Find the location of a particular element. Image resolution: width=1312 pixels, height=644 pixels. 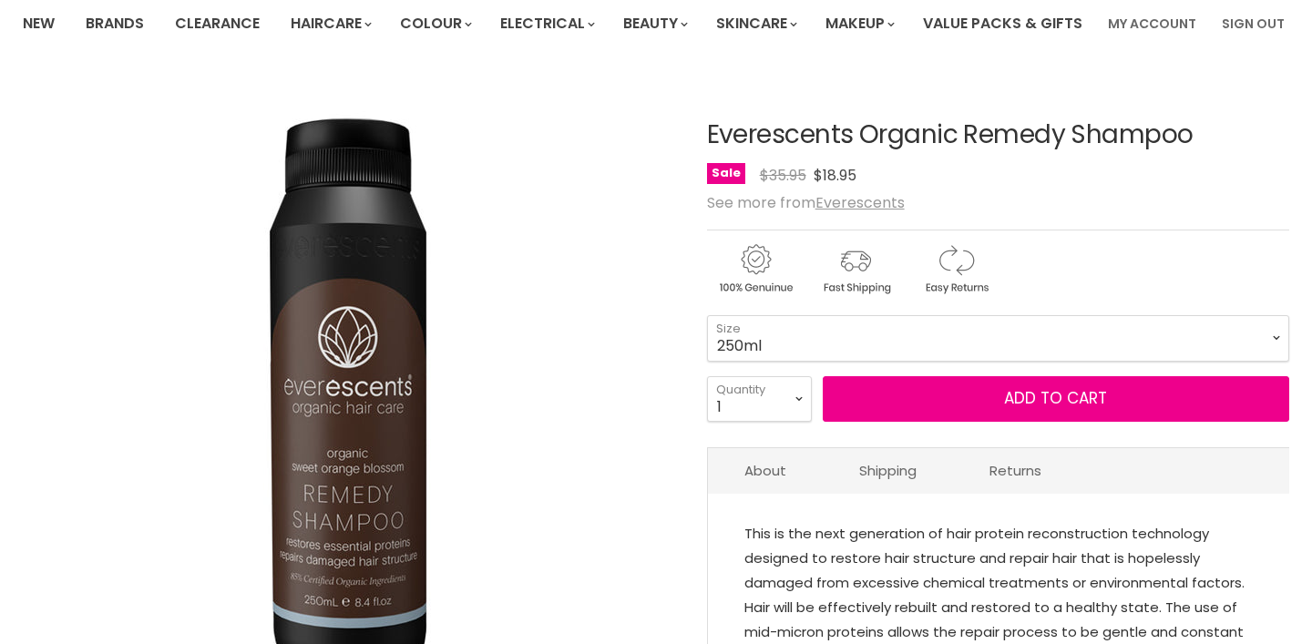

span: $18.95 is located at coordinates (834, 175).